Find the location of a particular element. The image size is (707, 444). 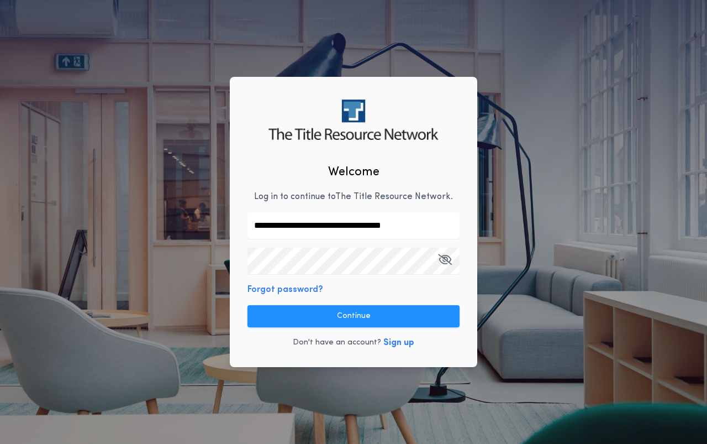

img: logo is located at coordinates (353, 119).